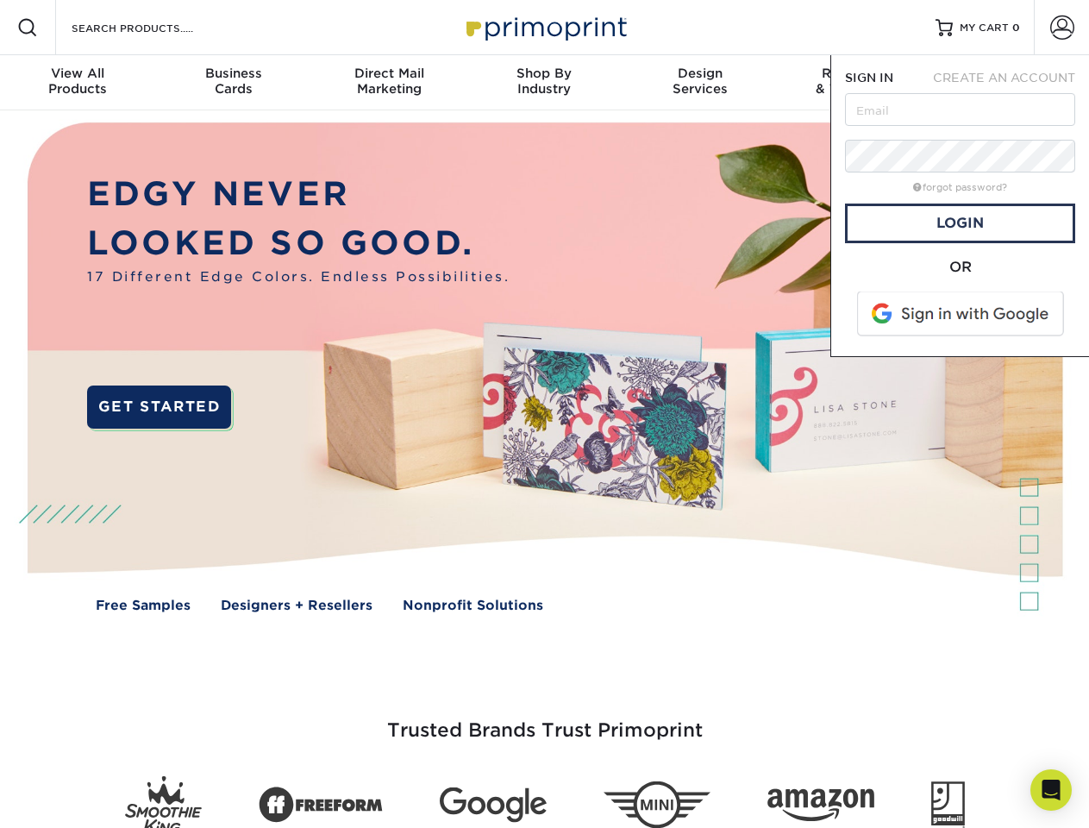 Image resolution: width=1089 pixels, height=828 pixels. What do you see at coordinates (159, 407) in the screenshot?
I see `a: GET STARTED` at bounding box center [159, 407].